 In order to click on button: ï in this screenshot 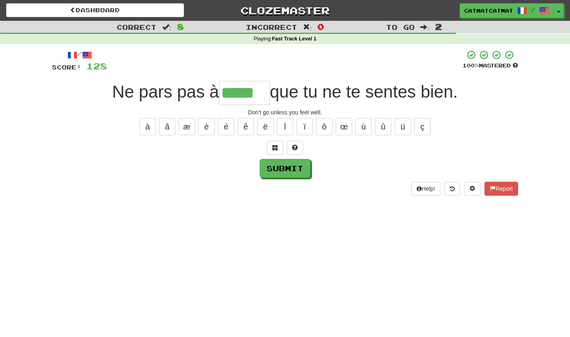, I will do `click(304, 127)`.